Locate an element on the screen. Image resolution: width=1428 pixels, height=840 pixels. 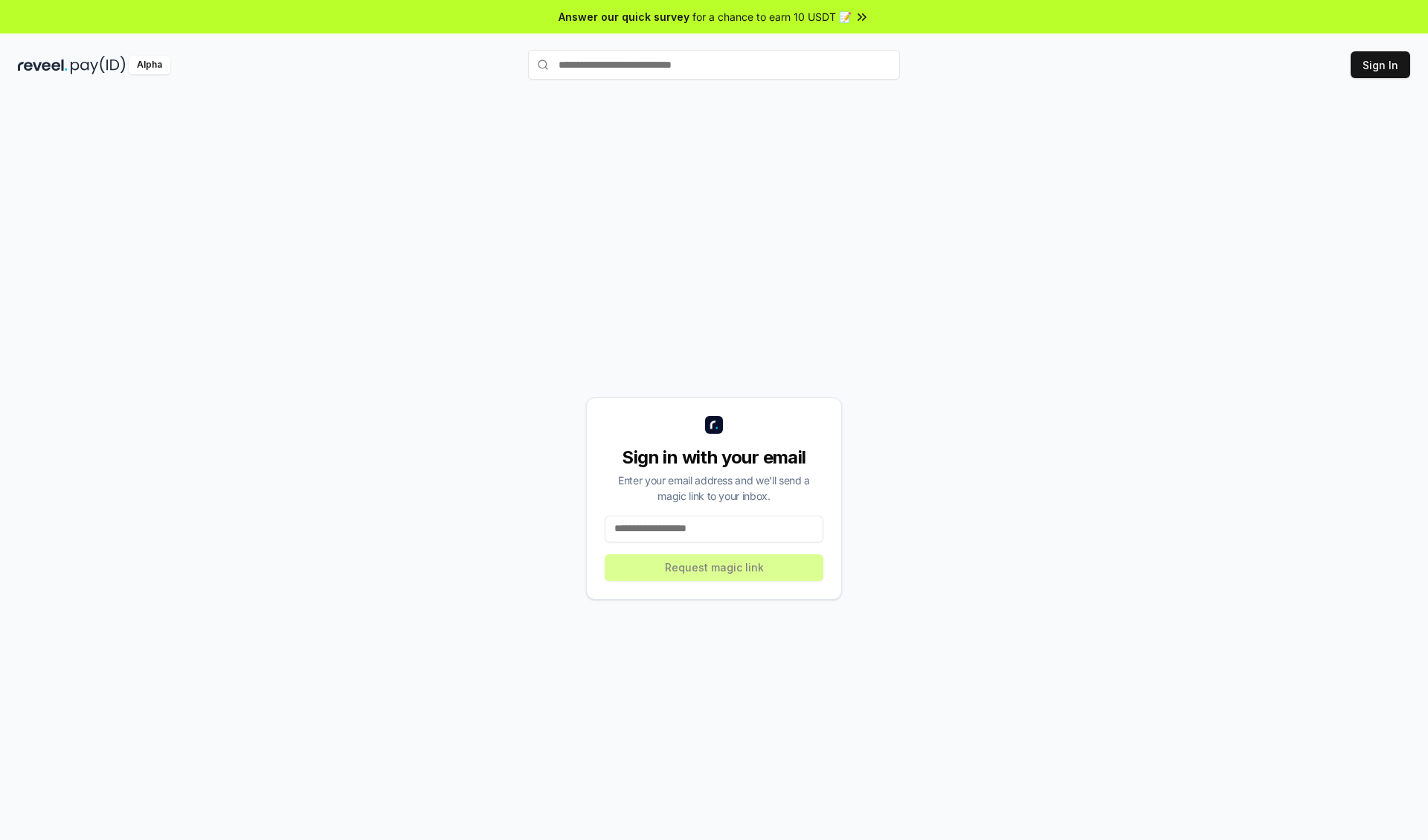
div: Alpha is located at coordinates (150, 65).